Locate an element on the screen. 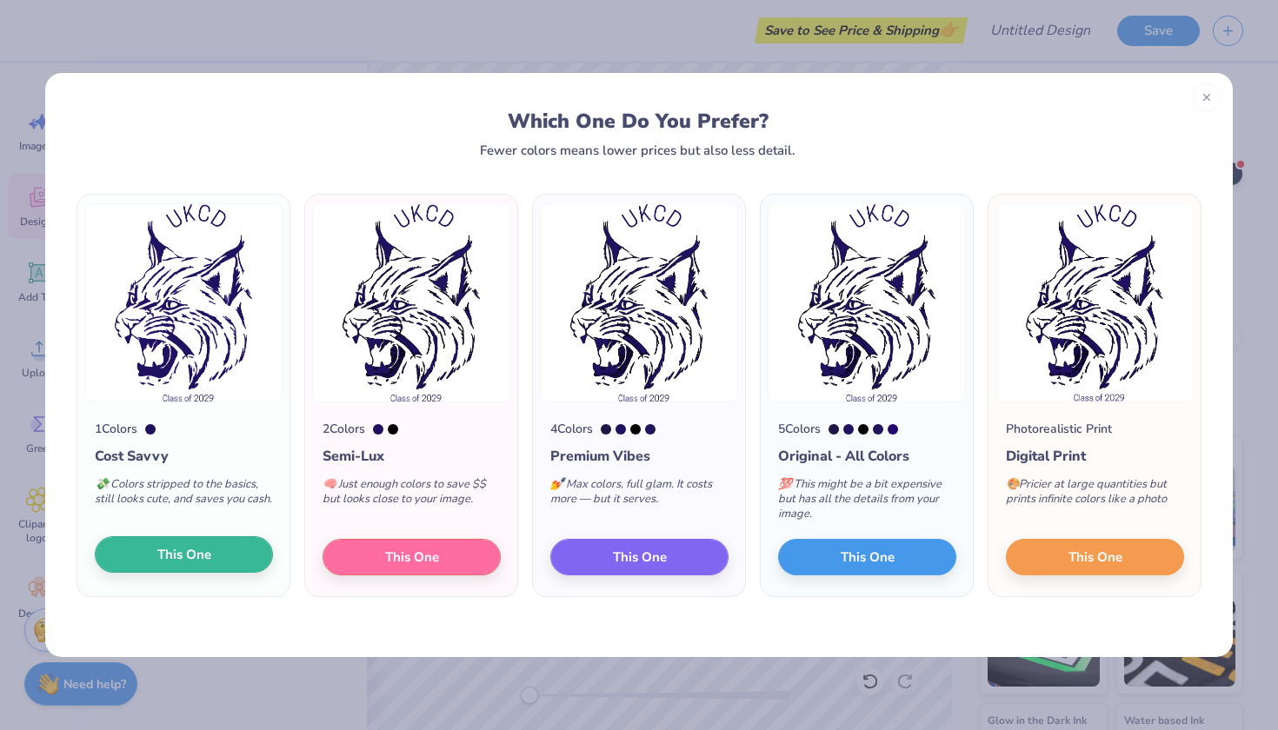 The width and height of the screenshot is (1278, 730). img: 1 color option is located at coordinates (183, 303).